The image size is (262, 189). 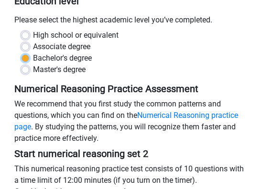 What do you see at coordinates (131, 22) in the screenshot?
I see `div: Please select the highest academic level you’ve completed.` at bounding box center [131, 22].